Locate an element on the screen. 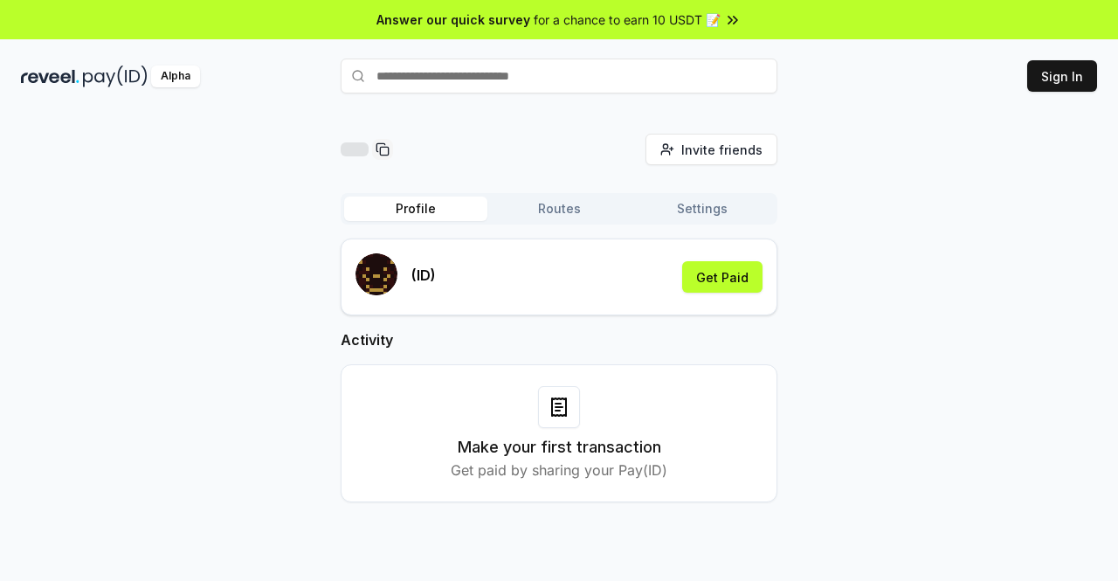 The image size is (1118, 581). h2: Activity is located at coordinates (559, 340).